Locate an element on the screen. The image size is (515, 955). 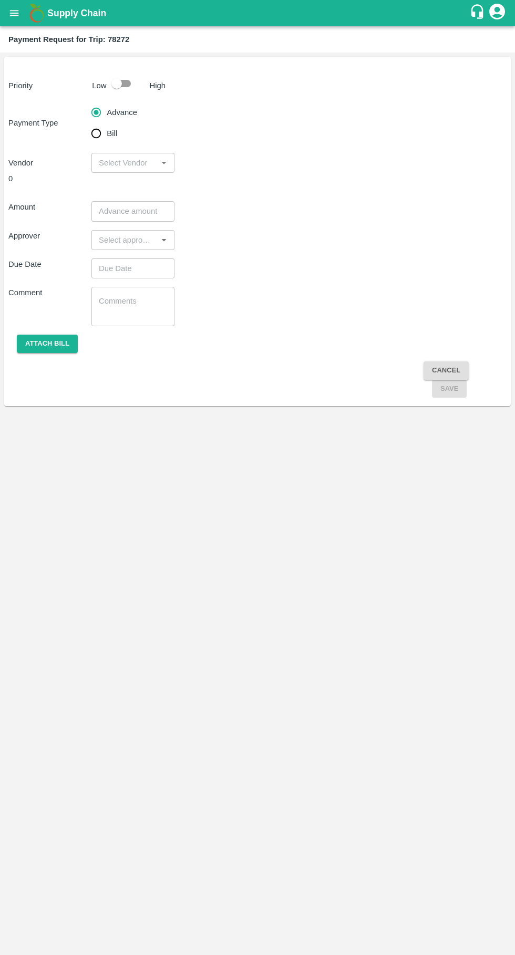
p: Payment Type is located at coordinates (50, 123).